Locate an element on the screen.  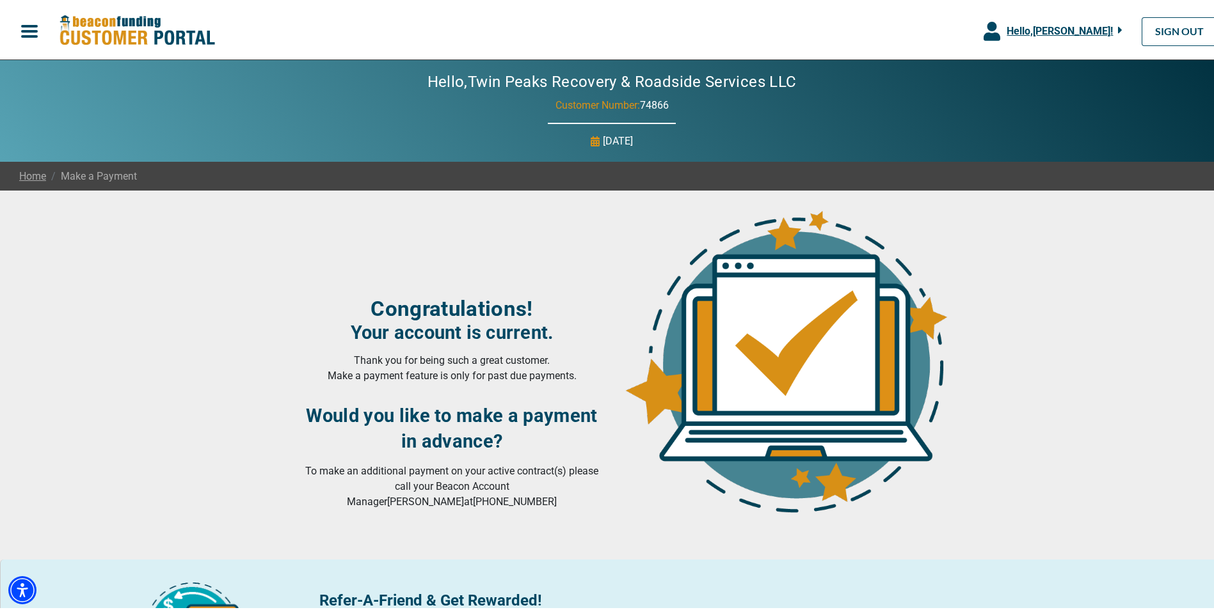
a: Home is located at coordinates (33, 174).